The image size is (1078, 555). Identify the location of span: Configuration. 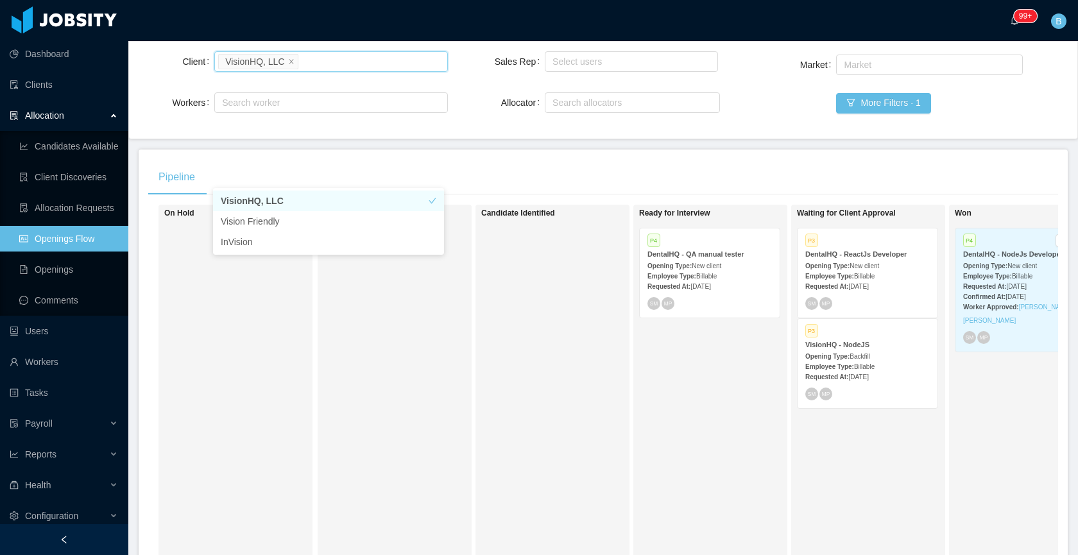
(51, 516).